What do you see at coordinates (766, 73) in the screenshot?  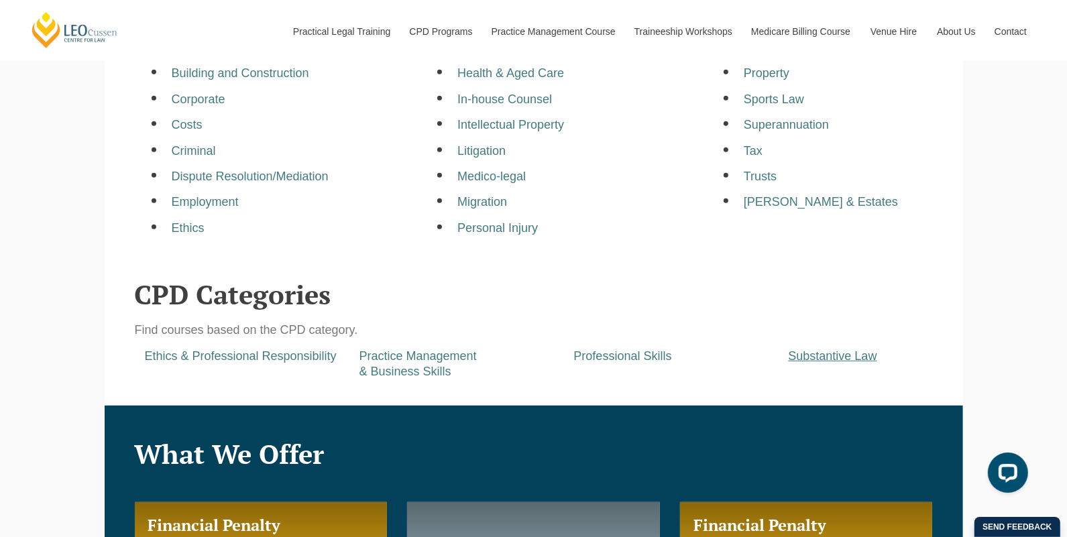 I see `a: Property` at bounding box center [766, 73].